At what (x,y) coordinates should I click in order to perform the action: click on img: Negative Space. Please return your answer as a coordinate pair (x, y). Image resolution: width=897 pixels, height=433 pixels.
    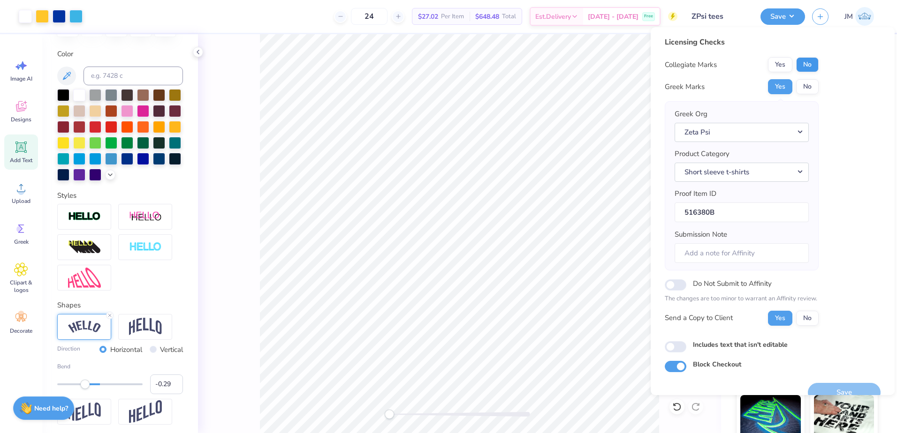
    Looking at the image, I should click on (145, 247).